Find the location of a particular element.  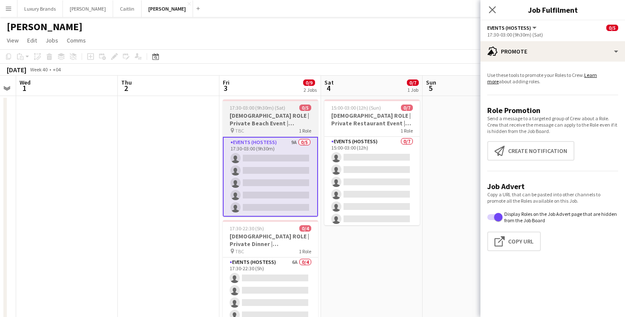

span: Wed is located at coordinates (25, 82).